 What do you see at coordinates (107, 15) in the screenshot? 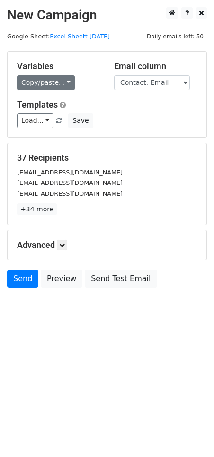
I see `h2: New Campaign` at bounding box center [107, 15].